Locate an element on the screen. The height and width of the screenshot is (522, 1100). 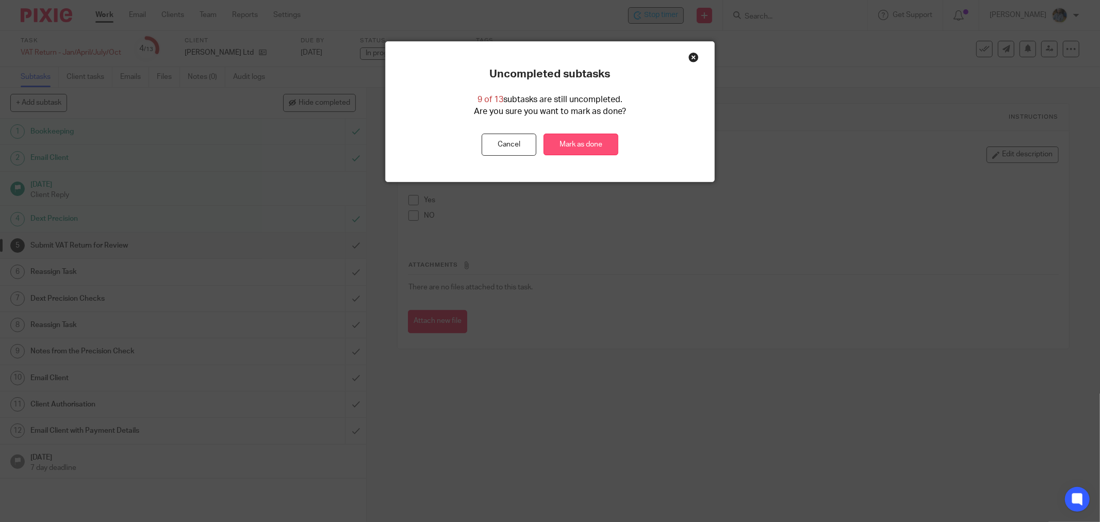
p: Uncompleted subtasks is located at coordinates (550, 74).